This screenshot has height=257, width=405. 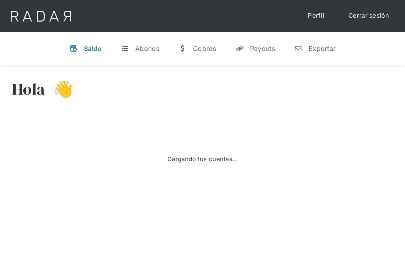 What do you see at coordinates (73, 49) in the screenshot?
I see `div: v` at bounding box center [73, 49].